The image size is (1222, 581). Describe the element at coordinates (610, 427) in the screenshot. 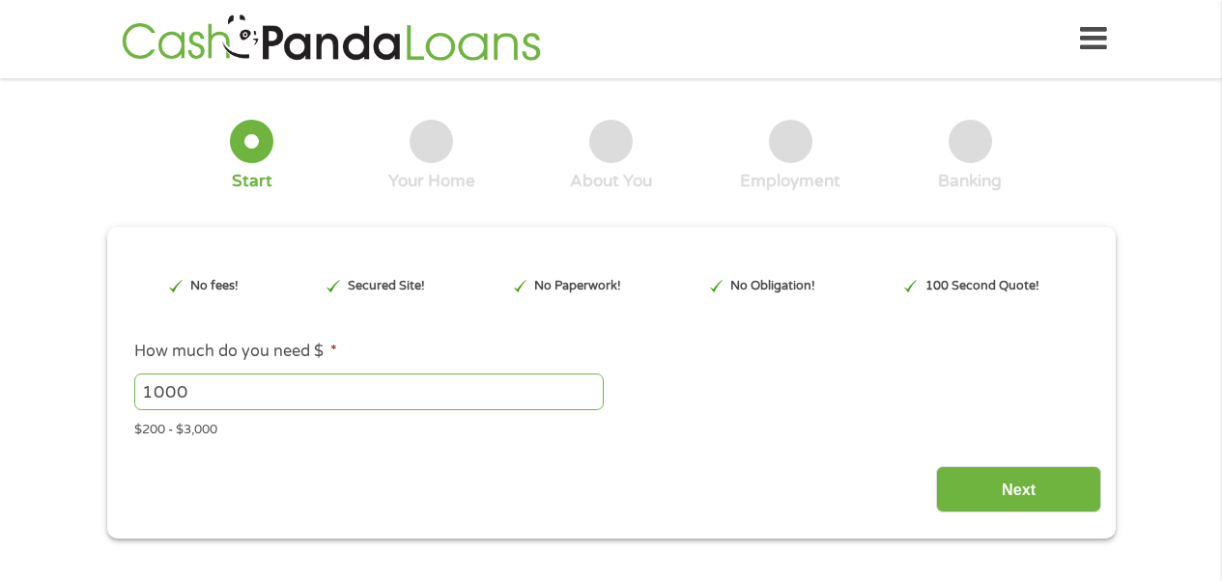

I see `div: $200 - $3,000` at that location.